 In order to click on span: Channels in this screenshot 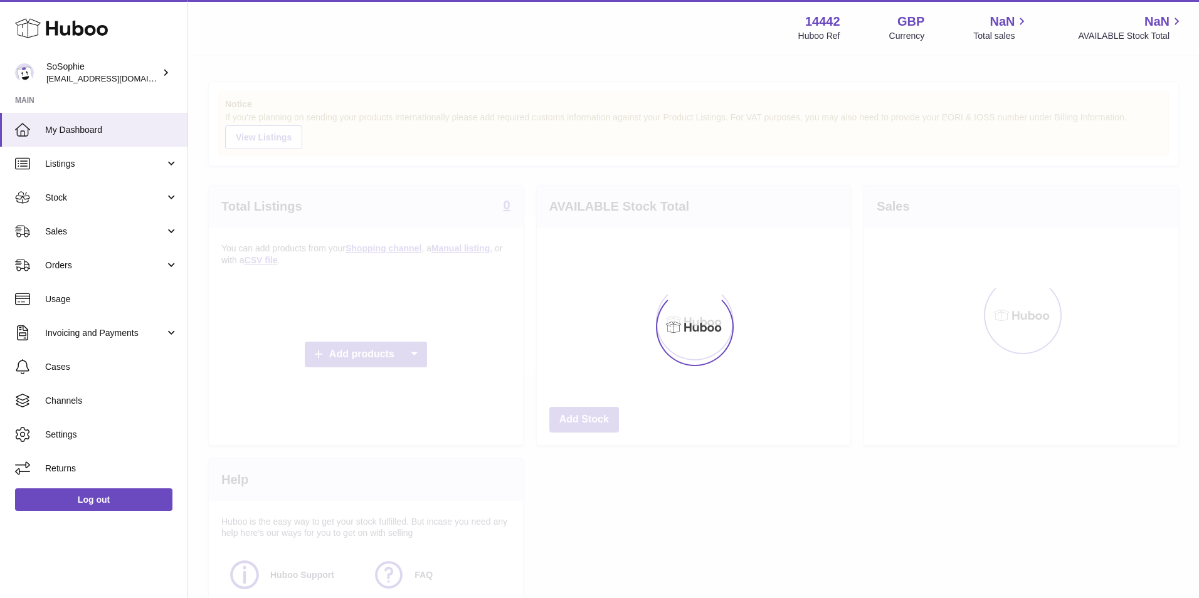, I will do `click(112, 401)`.